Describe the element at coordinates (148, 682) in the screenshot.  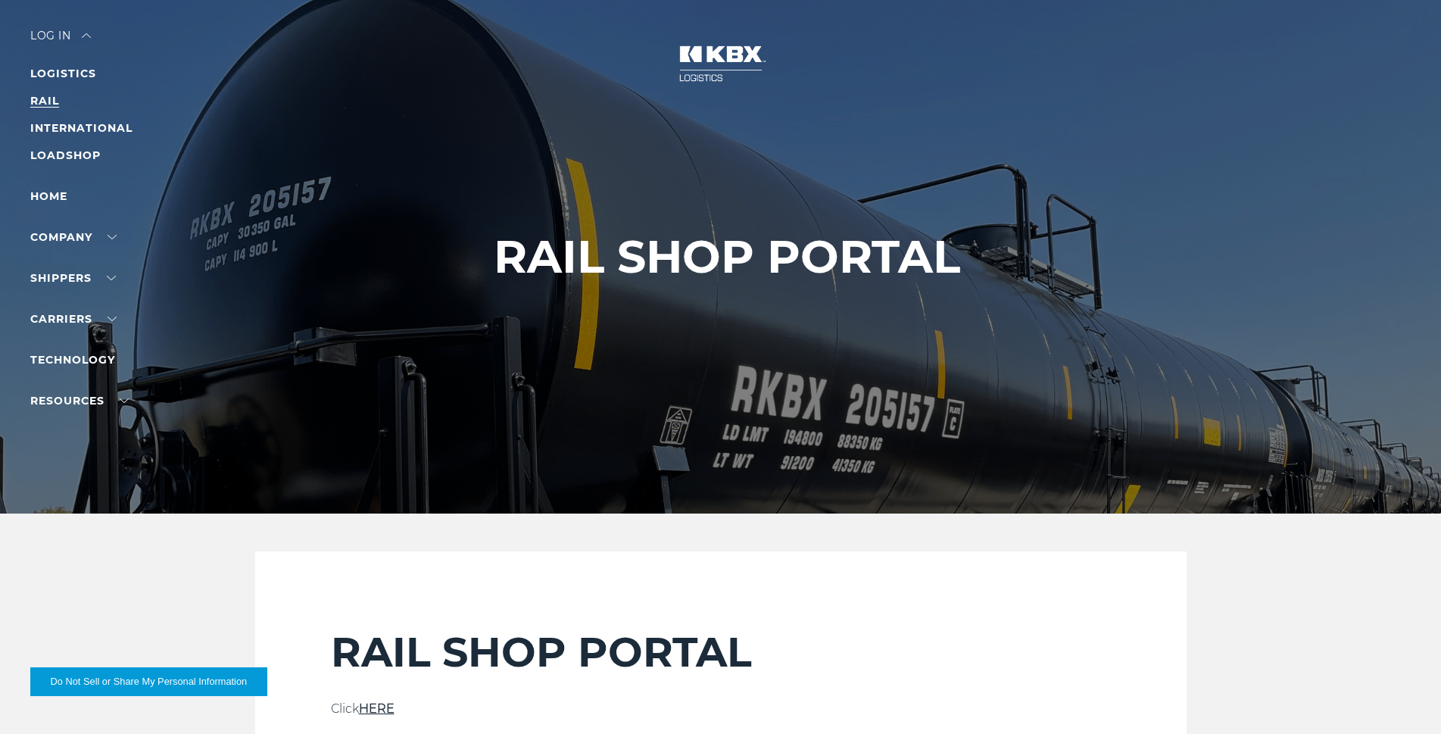
I see `button: Do Not Sell or Share My Personal Information` at that location.